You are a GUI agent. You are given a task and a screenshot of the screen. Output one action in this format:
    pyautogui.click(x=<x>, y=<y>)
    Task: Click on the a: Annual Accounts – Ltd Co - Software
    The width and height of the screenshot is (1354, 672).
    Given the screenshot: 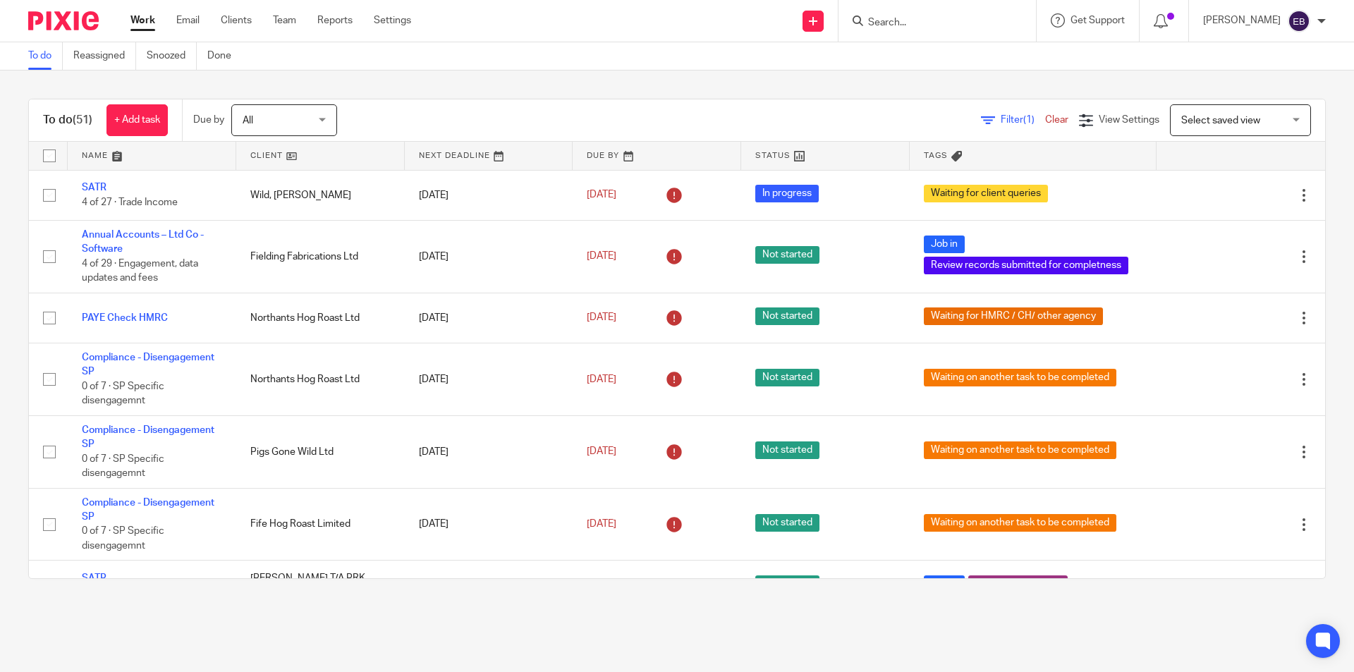 What is the action you would take?
    pyautogui.click(x=142, y=242)
    